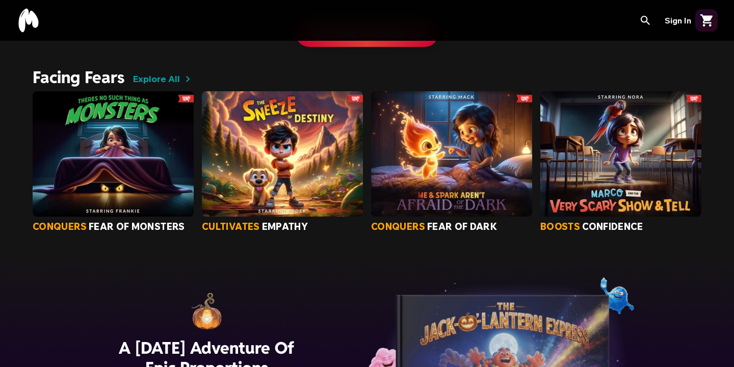 Image resolution: width=734 pixels, height=367 pixels. What do you see at coordinates (451, 154) in the screenshot?
I see `img: Me & Spark Aren't Afraid of the Dark Image - Facing Fears` at bounding box center [451, 154].